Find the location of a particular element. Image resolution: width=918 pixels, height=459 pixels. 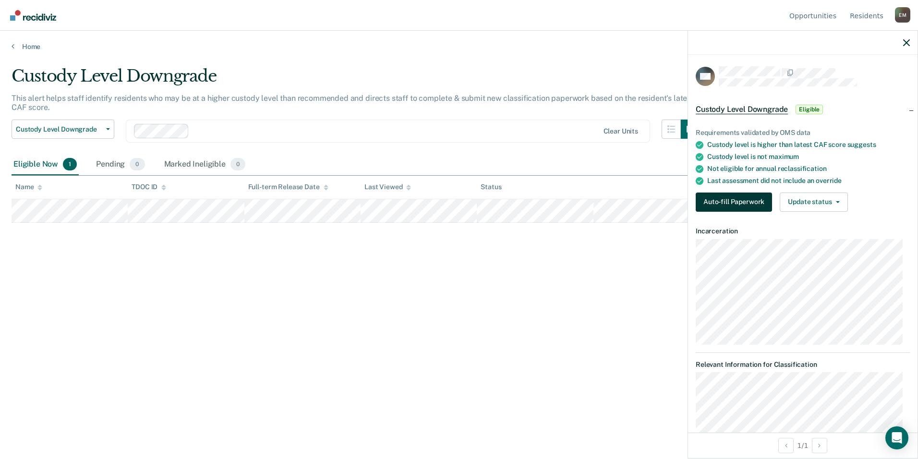

span: 1 is located at coordinates (70, 164).